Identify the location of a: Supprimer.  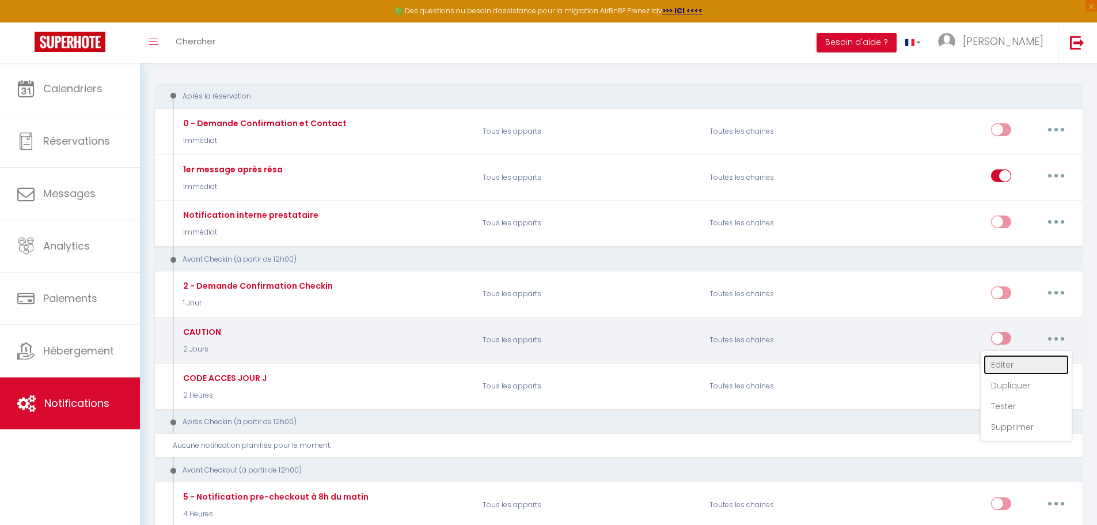
(1026, 427).